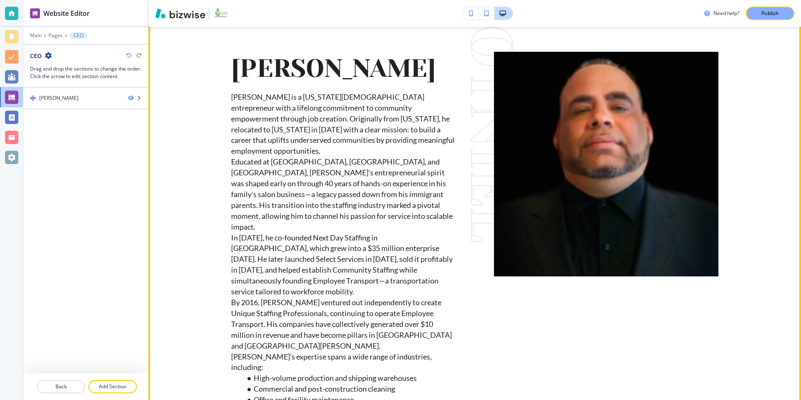  I want to click on button: Main, so click(36, 35).